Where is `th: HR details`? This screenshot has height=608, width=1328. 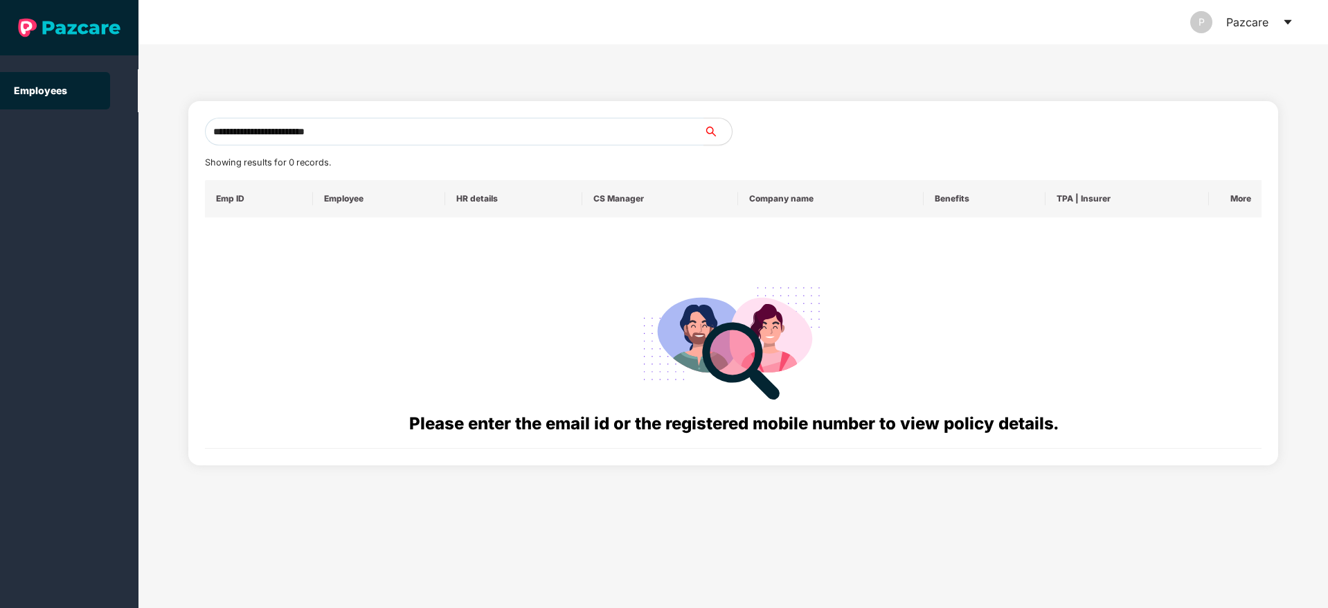 th: HR details is located at coordinates (513, 199).